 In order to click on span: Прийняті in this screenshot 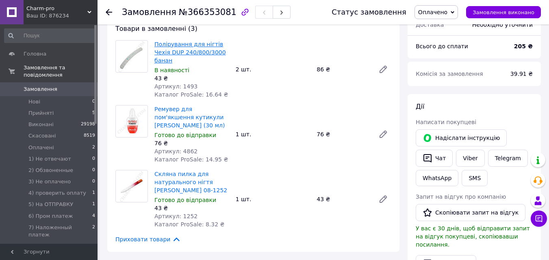, I will do `click(41, 113)`.